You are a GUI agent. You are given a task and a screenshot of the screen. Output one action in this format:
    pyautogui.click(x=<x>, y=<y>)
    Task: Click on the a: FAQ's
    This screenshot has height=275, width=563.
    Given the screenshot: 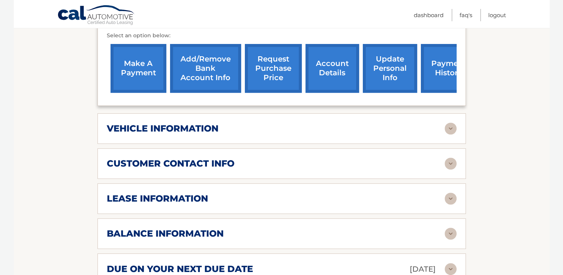 What is the action you would take?
    pyautogui.click(x=466, y=15)
    